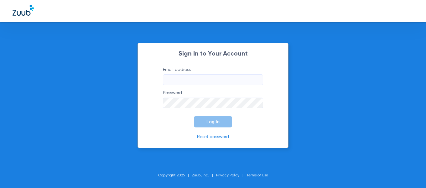 This screenshot has width=426, height=188. Describe the element at coordinates (23, 10) in the screenshot. I see `img: Zuub Logo` at that location.